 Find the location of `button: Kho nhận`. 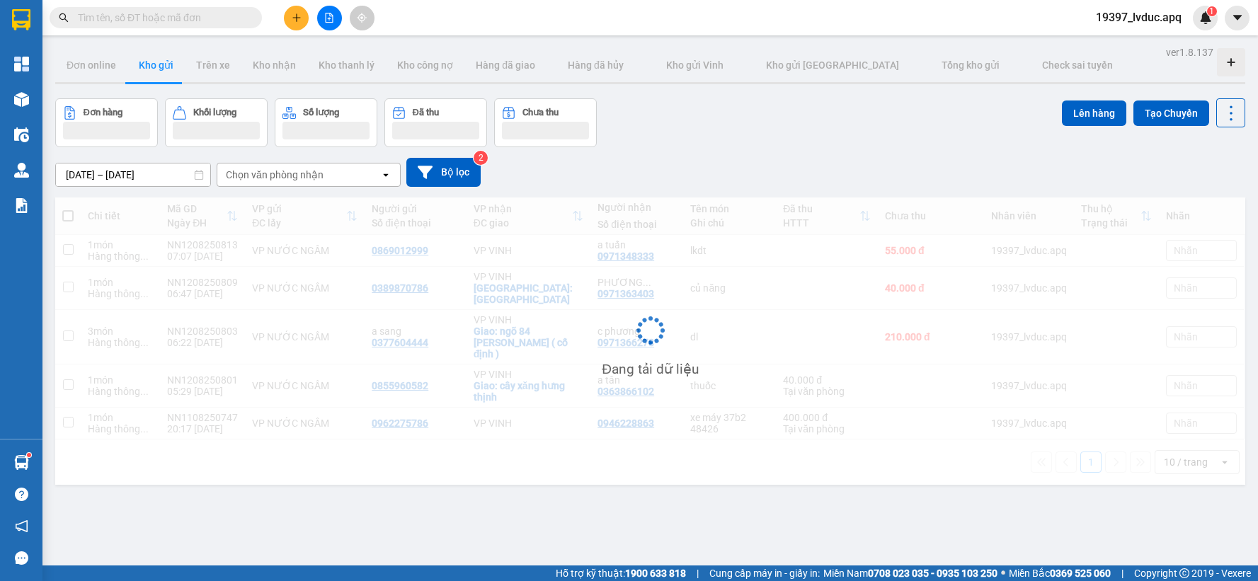

button: Kho nhận is located at coordinates (274, 65).